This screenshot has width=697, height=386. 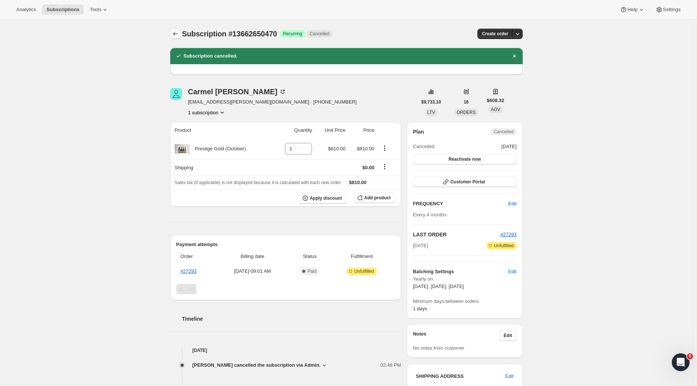 What do you see at coordinates (294, 130) in the screenshot?
I see `th: Quantity` at bounding box center [294, 130].